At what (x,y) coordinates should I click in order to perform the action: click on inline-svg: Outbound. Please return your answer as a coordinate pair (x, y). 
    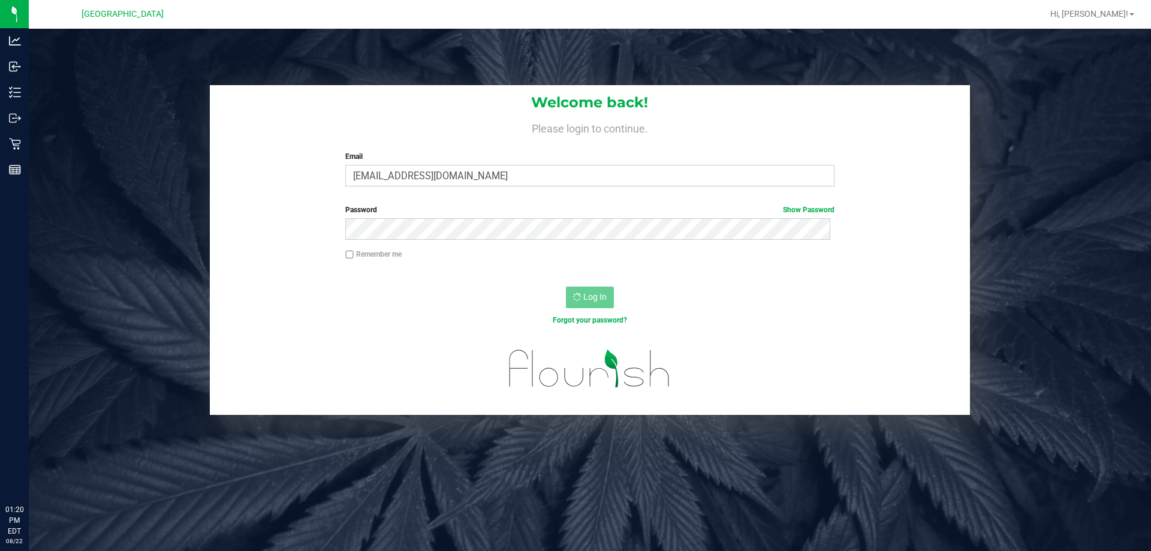
    Looking at the image, I should click on (15, 118).